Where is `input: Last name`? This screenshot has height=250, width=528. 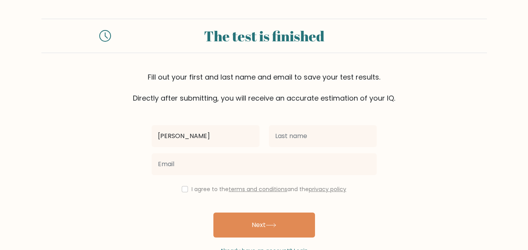
input: Last name is located at coordinates (323, 136).